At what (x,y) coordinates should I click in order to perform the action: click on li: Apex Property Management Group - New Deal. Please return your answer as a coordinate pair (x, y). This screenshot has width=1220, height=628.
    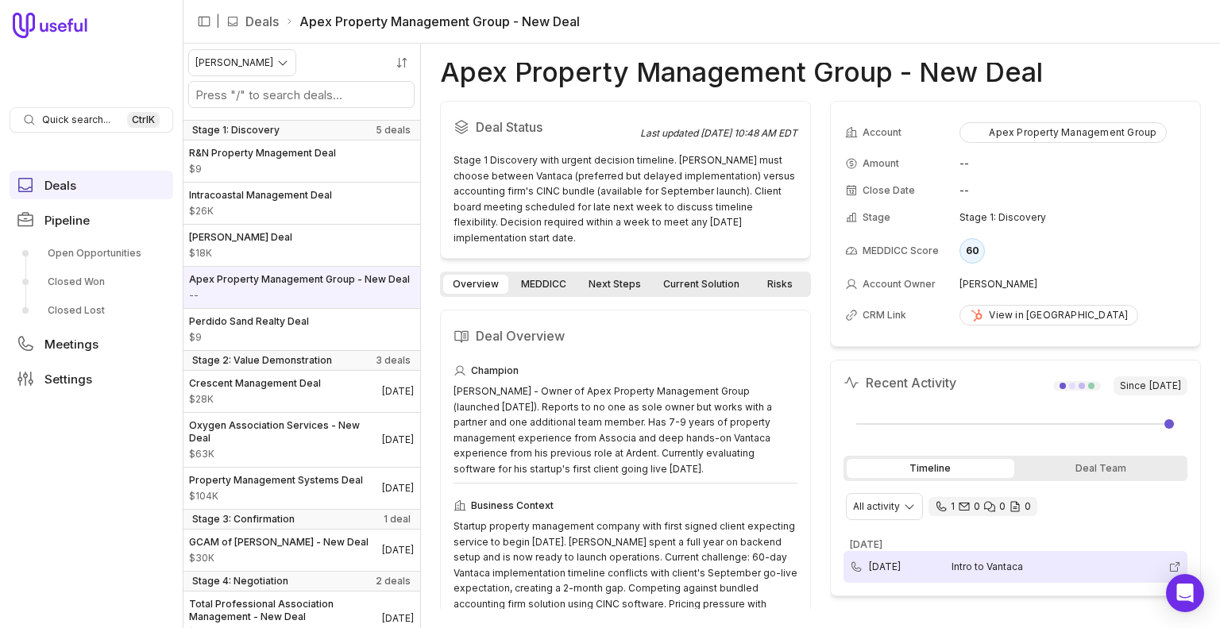
    Looking at the image, I should click on (432, 21).